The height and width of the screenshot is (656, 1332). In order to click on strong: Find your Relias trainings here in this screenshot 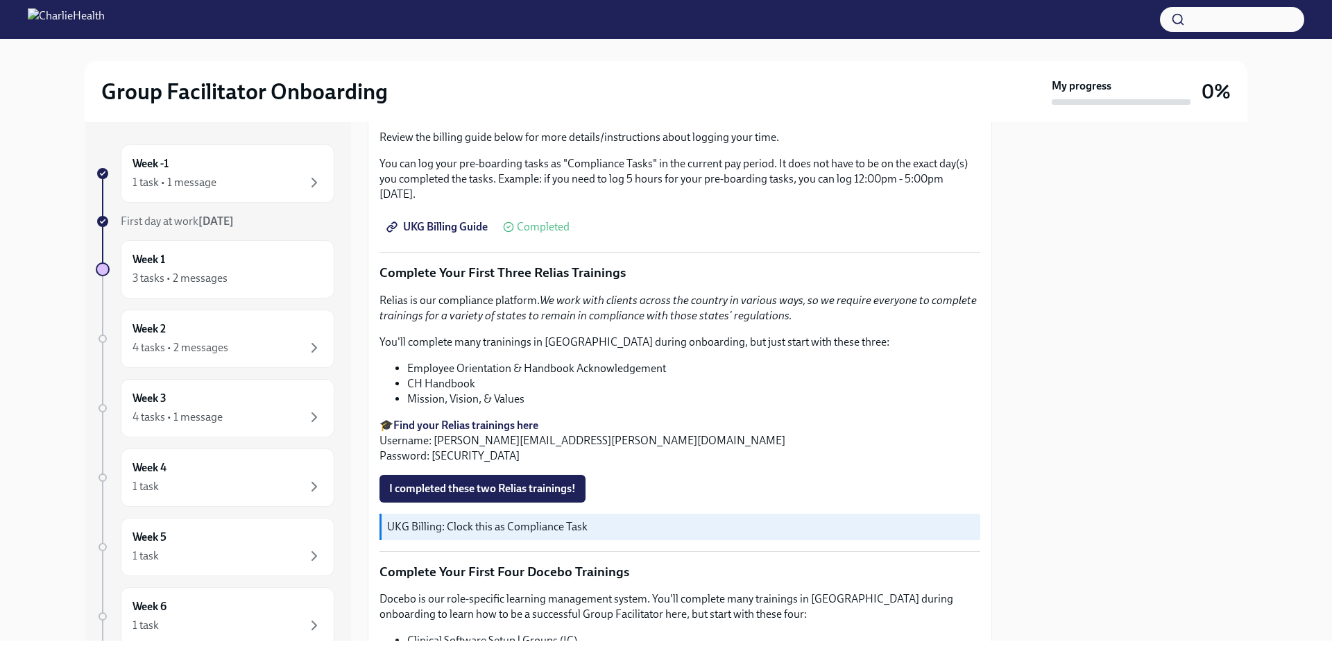, I will do `click(466, 425)`.